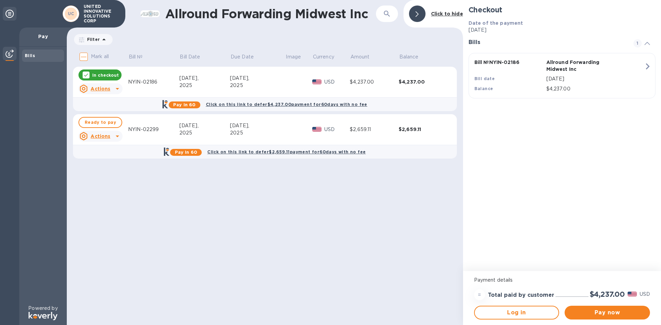 The image size is (661, 325). What do you see at coordinates (154, 82) in the screenshot?
I see `div: NYIN-02186` at bounding box center [154, 82].